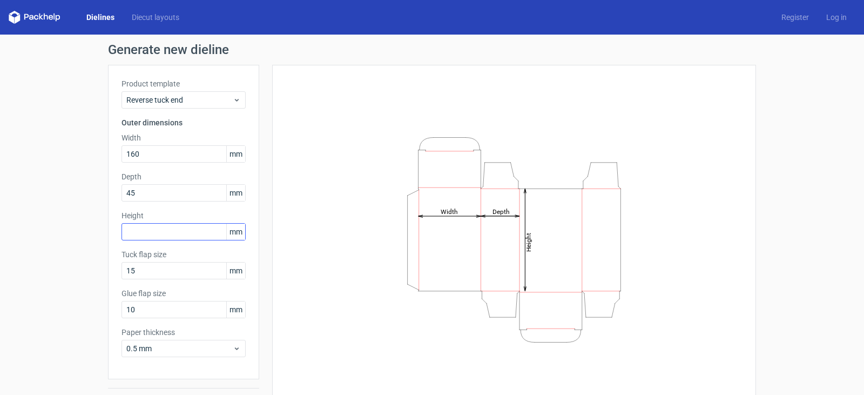 This screenshot has width=864, height=395. What do you see at coordinates (184, 332) in the screenshot?
I see `label: Paper thickness` at bounding box center [184, 332].